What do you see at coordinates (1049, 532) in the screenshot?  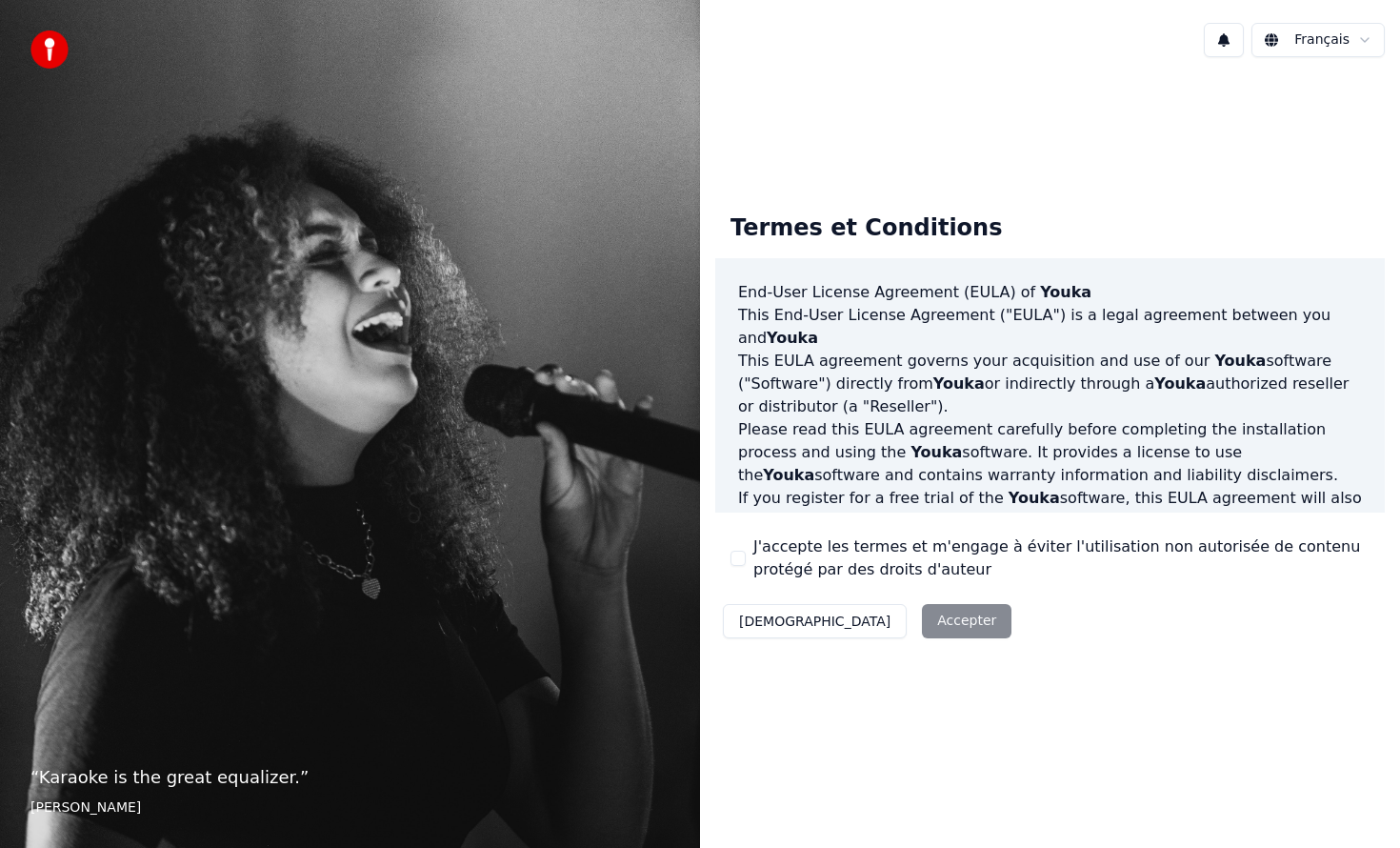 I see `p: If you register for a free trial of the software, this EULA agreement will also govern that trial...` at bounding box center [1049, 532].